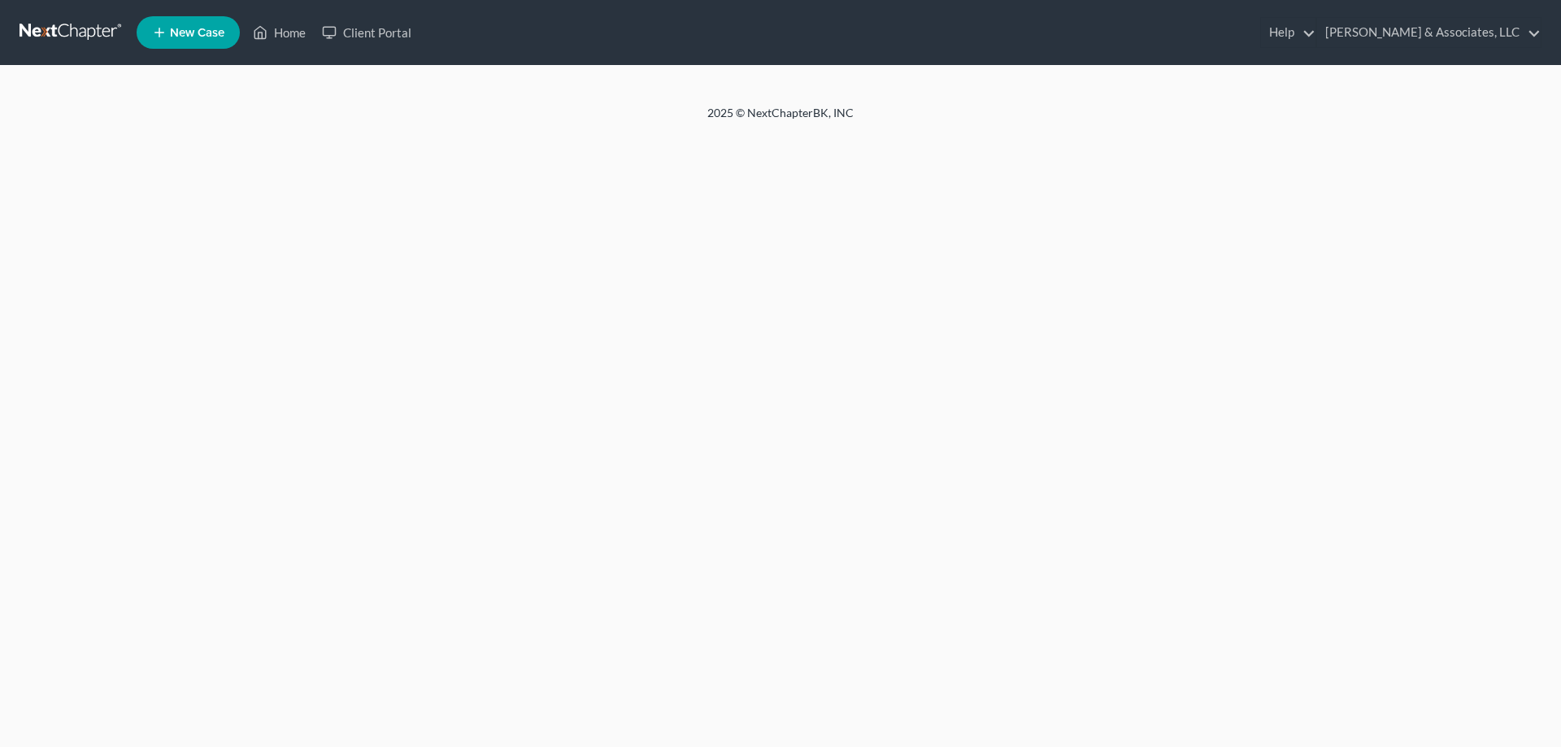 This screenshot has height=747, width=1561. I want to click on div: 2025 © NextChapterBK, INC, so click(781, 120).